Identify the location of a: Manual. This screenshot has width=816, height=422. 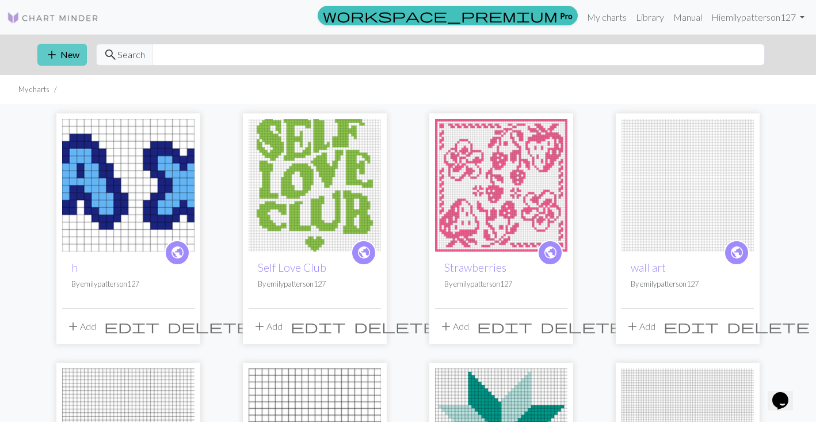
(687, 17).